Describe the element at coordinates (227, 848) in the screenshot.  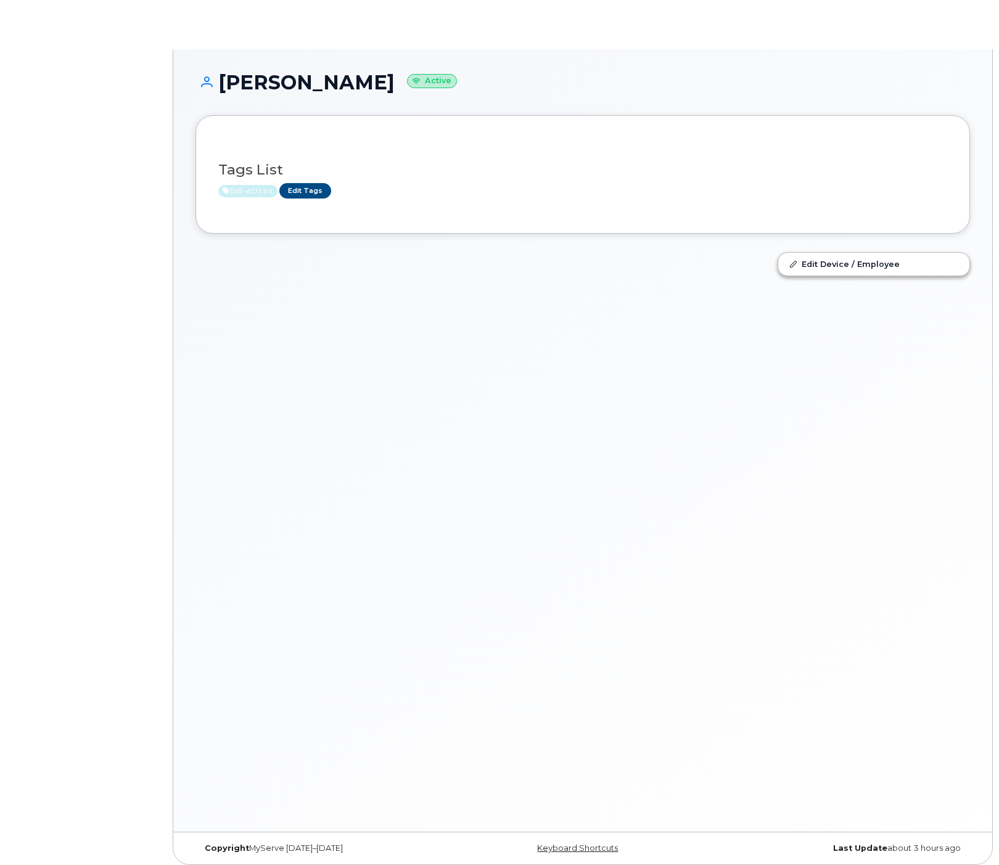
I see `strong: Copyright` at that location.